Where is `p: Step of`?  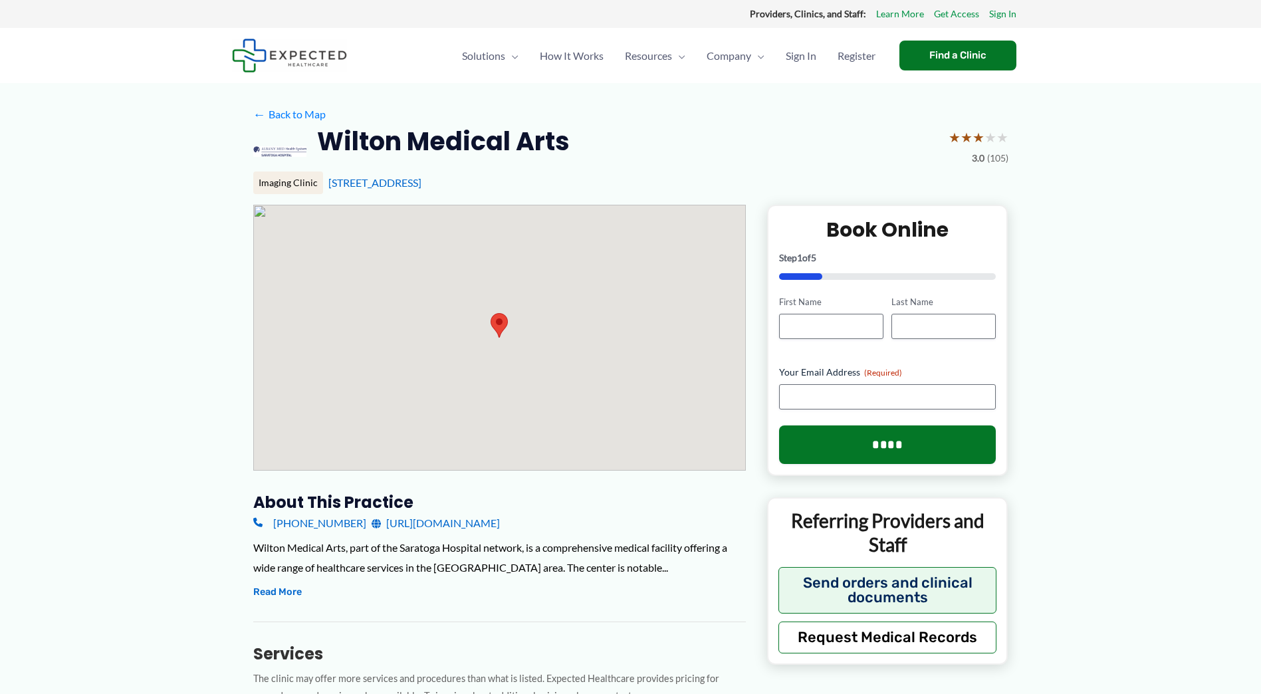
p: Step of is located at coordinates (888, 258).